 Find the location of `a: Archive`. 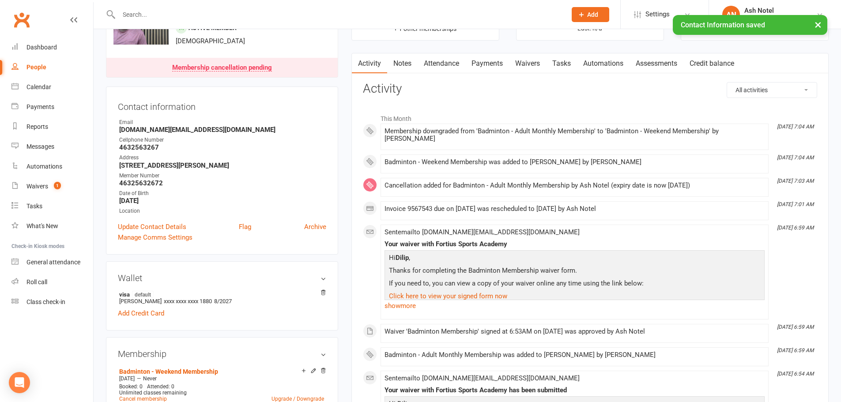

a: Archive is located at coordinates (315, 227).